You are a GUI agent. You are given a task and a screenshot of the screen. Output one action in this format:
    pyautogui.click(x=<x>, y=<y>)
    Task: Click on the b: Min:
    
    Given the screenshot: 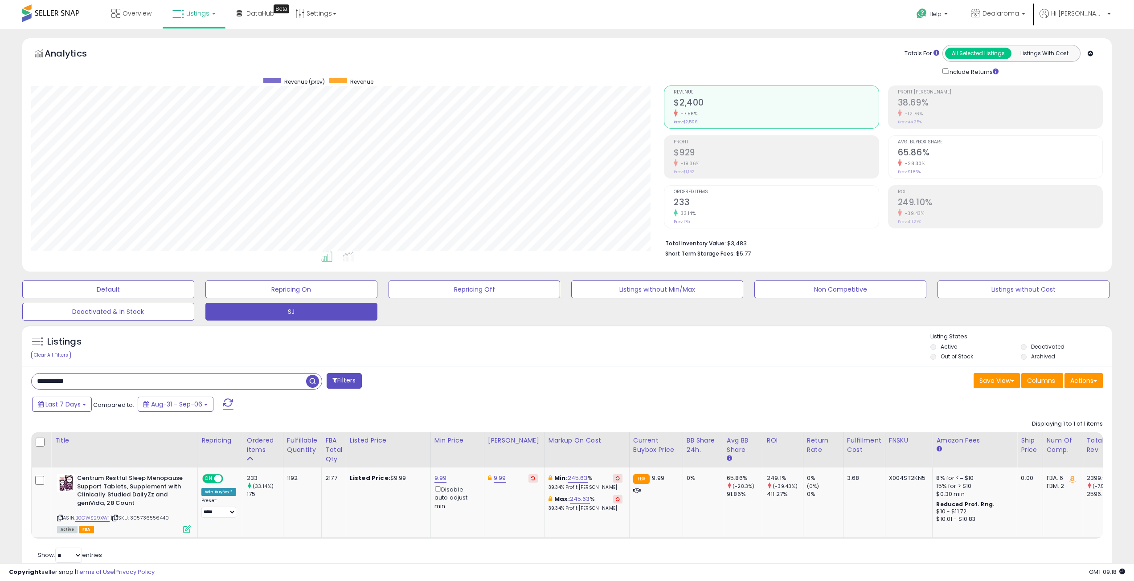 What is the action you would take?
    pyautogui.click(x=561, y=478)
    